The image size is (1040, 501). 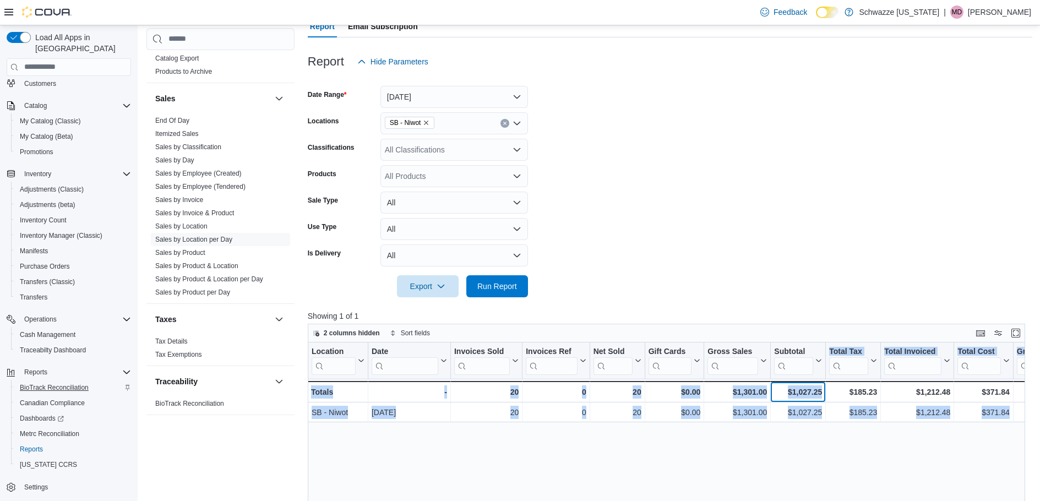 I want to click on button: Transfers, so click(x=73, y=297).